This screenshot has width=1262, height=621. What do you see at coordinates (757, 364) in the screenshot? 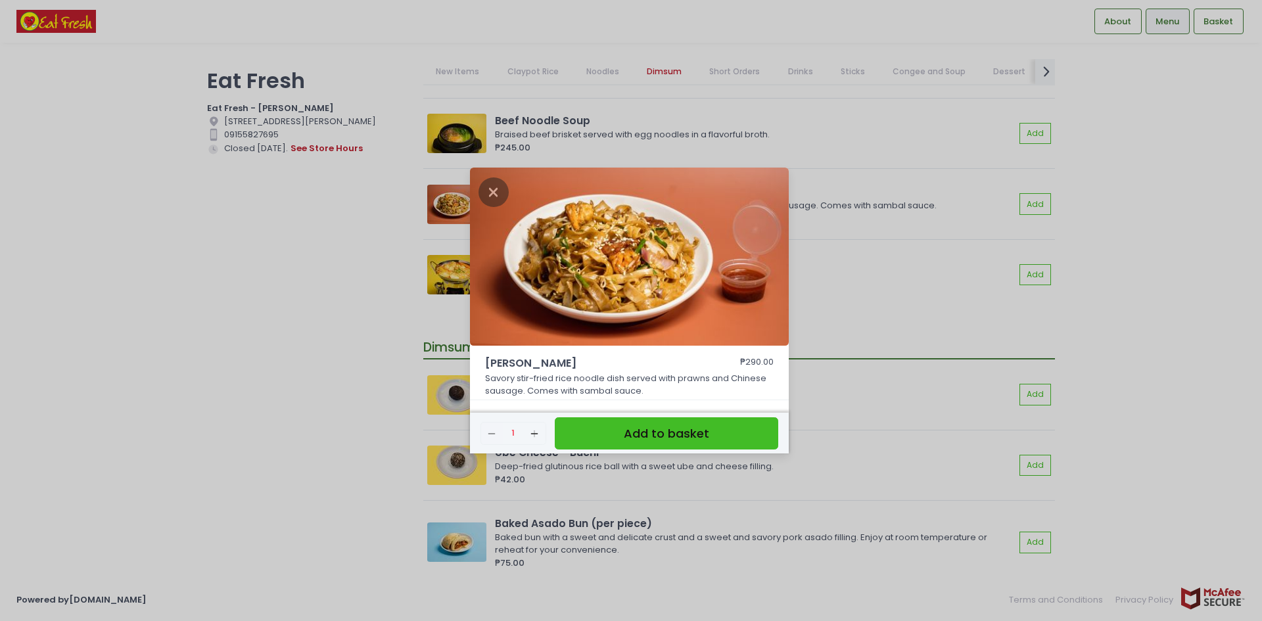
I see `div: ₱290.00` at bounding box center [757, 364].